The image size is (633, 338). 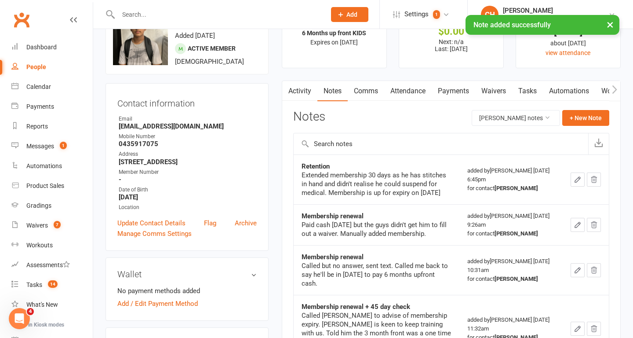 I want to click on a: Messages 1, so click(x=52, y=146).